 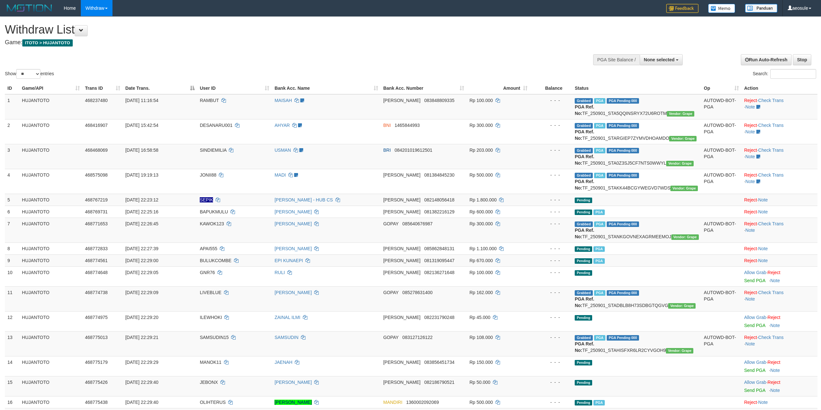 I want to click on a: AHYAR, so click(x=282, y=125).